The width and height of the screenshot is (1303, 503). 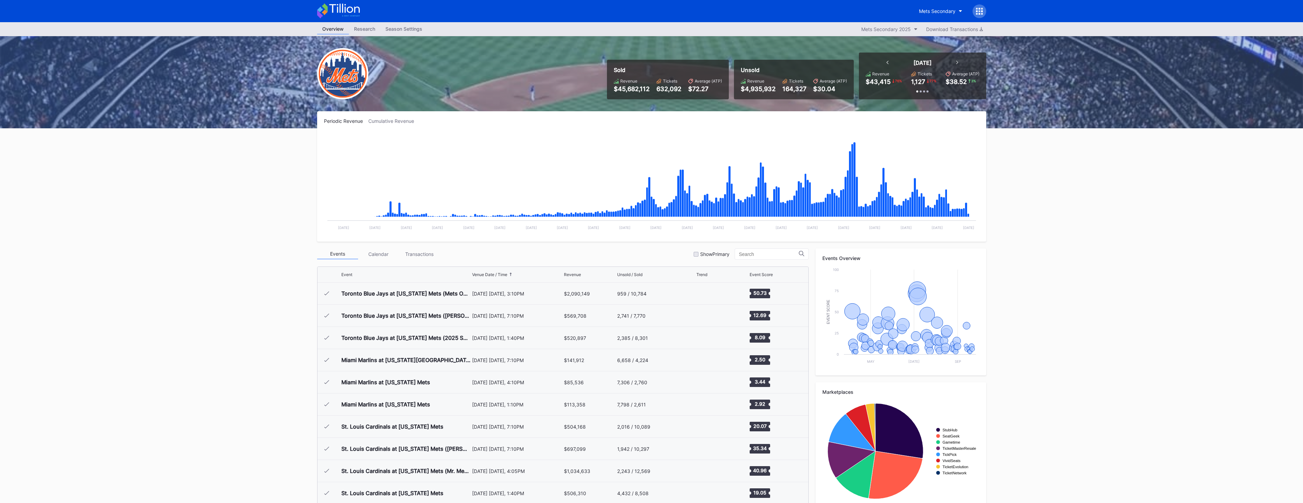 I want to click on text: Gametime, so click(x=952, y=442).